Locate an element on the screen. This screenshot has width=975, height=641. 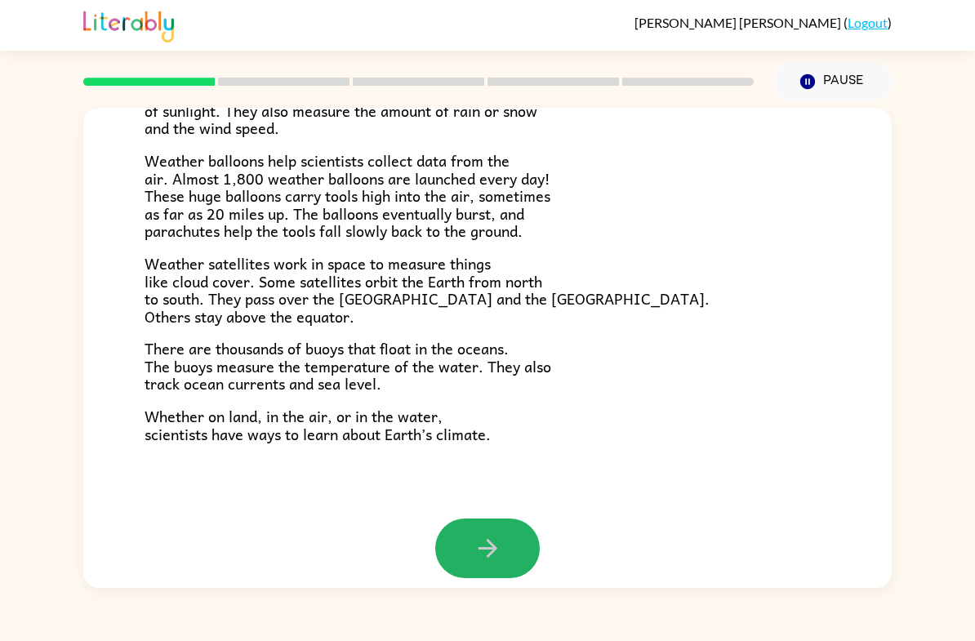
button: Pause is located at coordinates (832, 82).